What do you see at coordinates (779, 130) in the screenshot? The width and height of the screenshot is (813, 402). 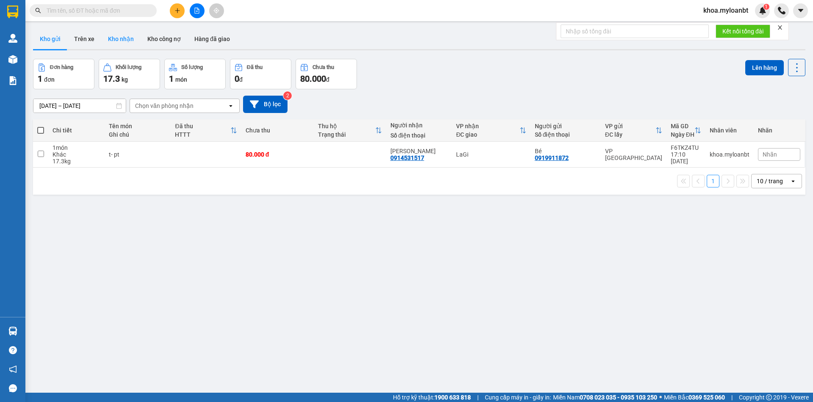 I see `div: Nhãn` at bounding box center [779, 130].